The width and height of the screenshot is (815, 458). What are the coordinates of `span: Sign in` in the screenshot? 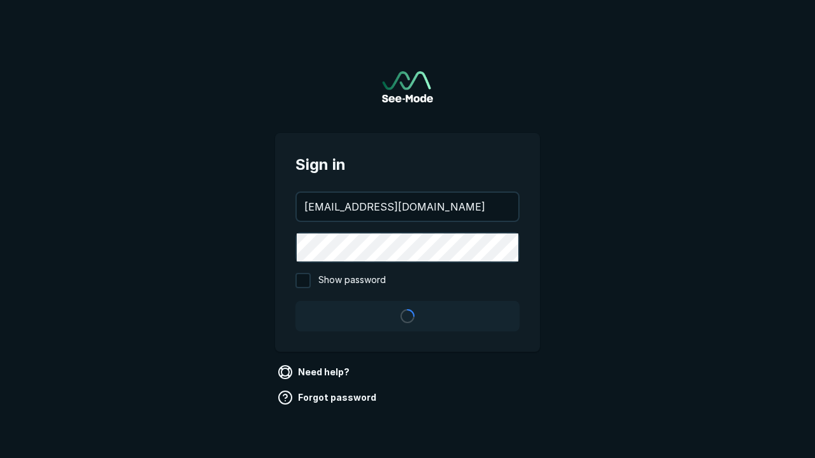 It's located at (407, 165).